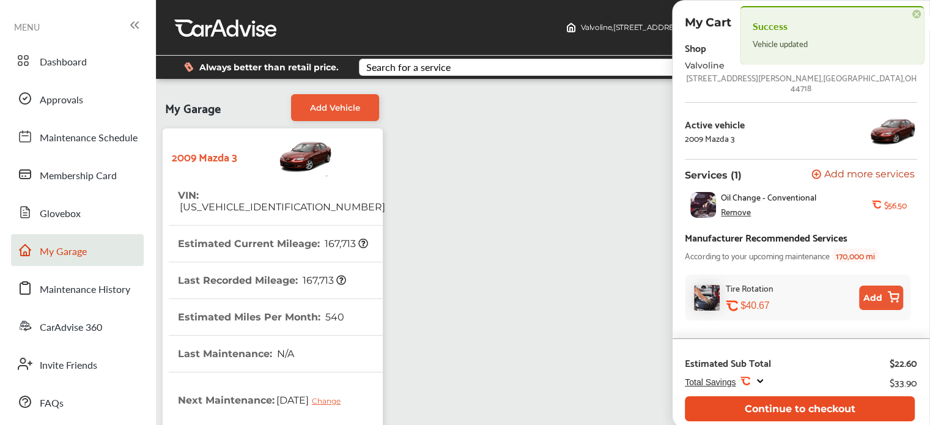 Image resolution: width=930 pixels, height=425 pixels. I want to click on span: Oil Change - Conventional, so click(768, 197).